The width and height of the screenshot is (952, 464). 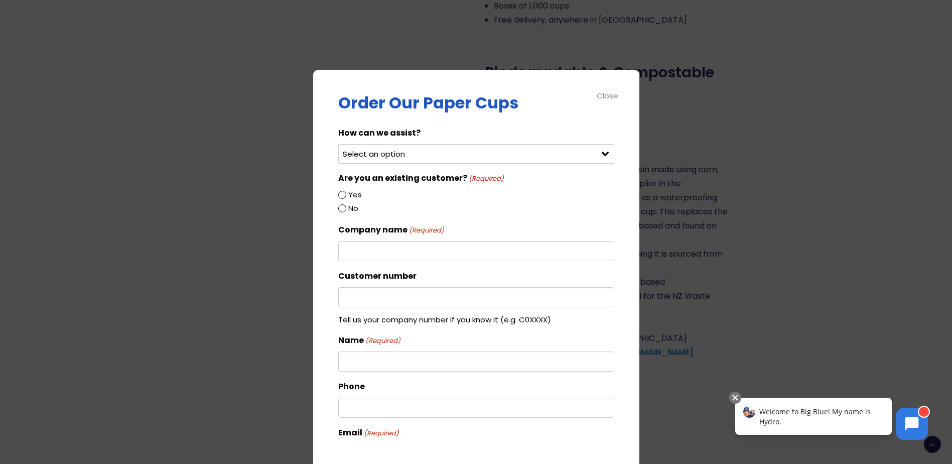 I want to click on div: Tell us your company number if you know it (e.g. C0XXXX), so click(x=476, y=316).